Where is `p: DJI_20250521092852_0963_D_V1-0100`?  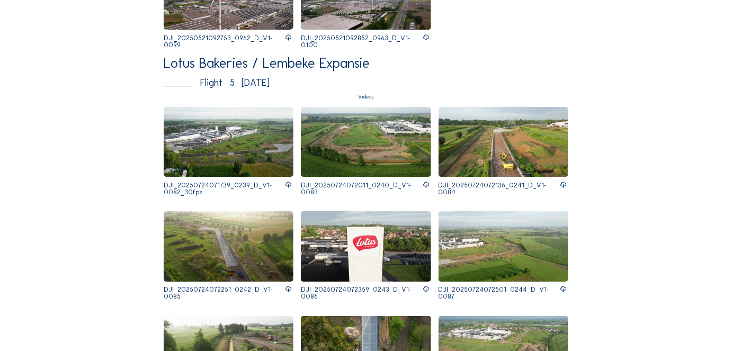
p: DJI_20250521092852_0963_D_V1-0100 is located at coordinates (362, 42).